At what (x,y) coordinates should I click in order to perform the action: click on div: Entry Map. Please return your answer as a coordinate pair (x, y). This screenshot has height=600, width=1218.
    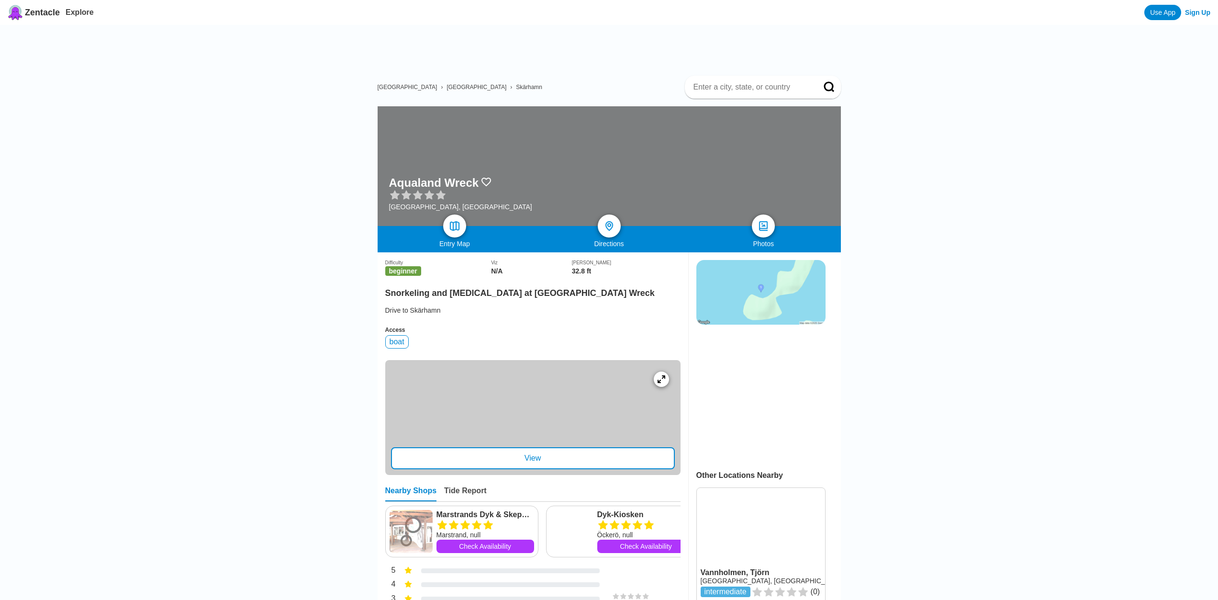
    Looking at the image, I should click on (455, 244).